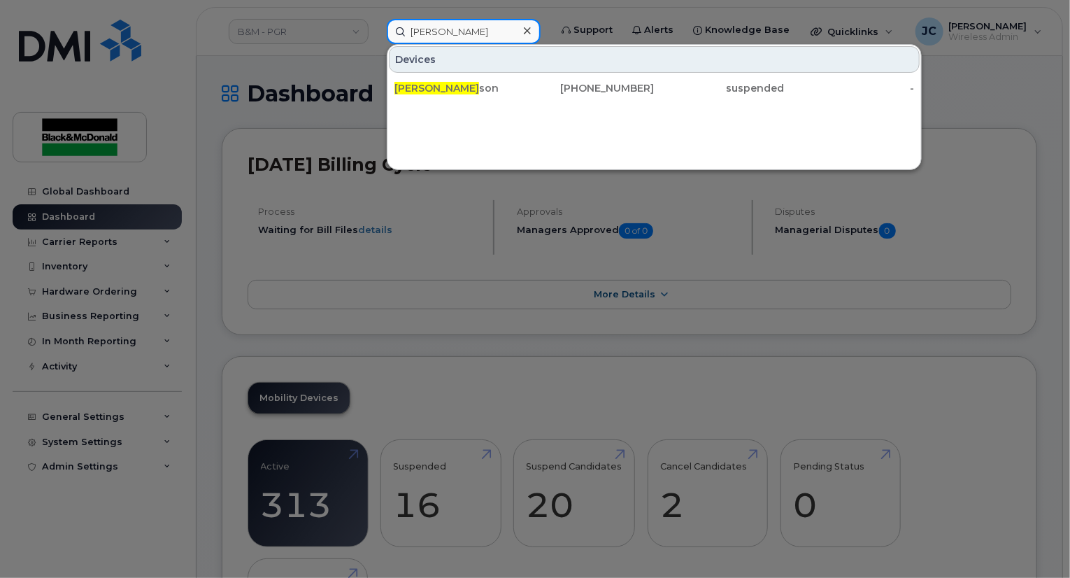 The image size is (1070, 578). What do you see at coordinates (654, 59) in the screenshot?
I see `div: Devices` at bounding box center [654, 59].